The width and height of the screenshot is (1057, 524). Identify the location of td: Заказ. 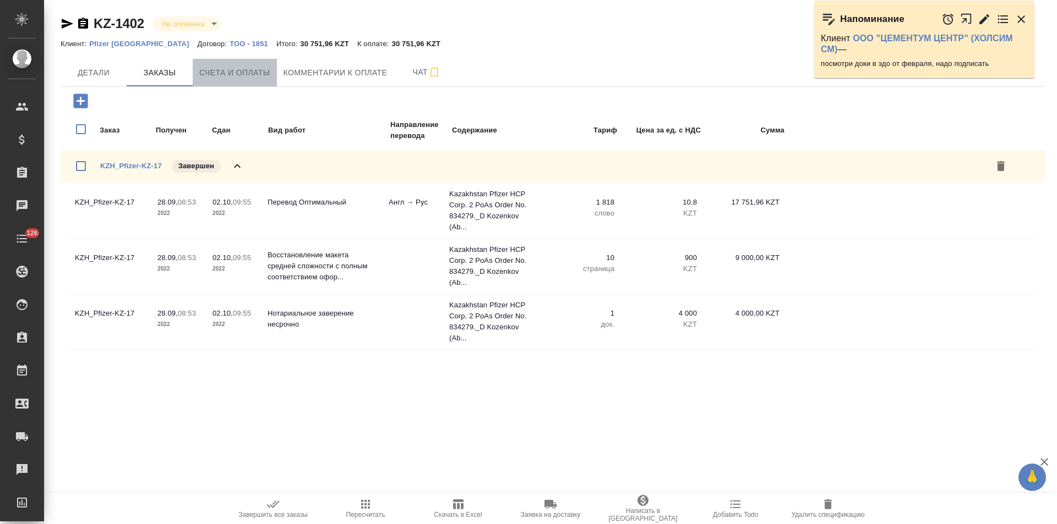
(127, 130).